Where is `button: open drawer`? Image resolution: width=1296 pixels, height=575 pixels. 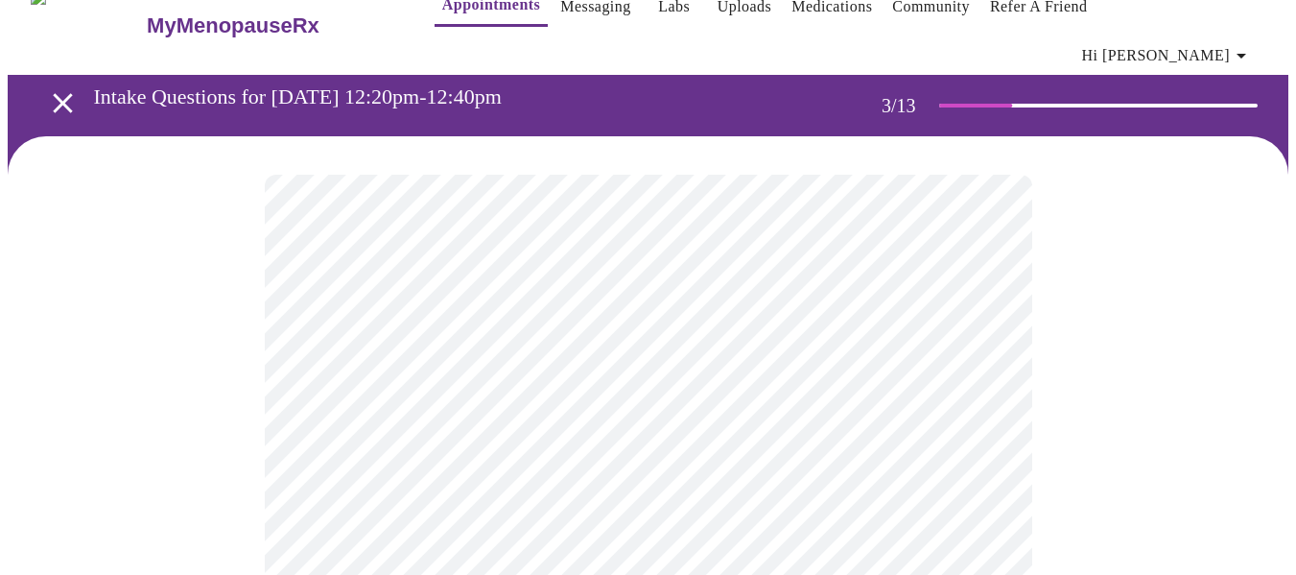
button: open drawer is located at coordinates (62, 103).